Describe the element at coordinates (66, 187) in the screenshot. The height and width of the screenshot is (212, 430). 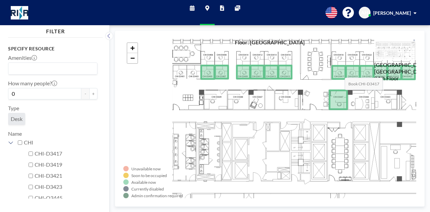
I see `label: CHI-D3423` at that location.